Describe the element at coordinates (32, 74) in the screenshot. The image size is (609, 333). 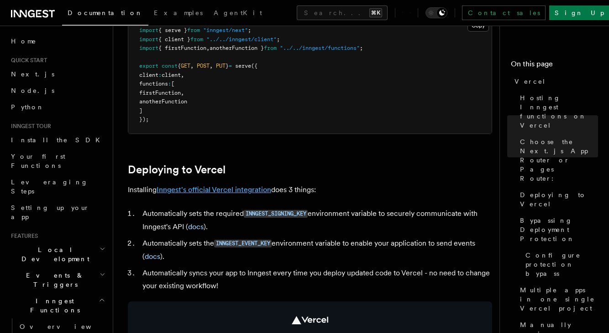
I see `span: Next.js` at that location.